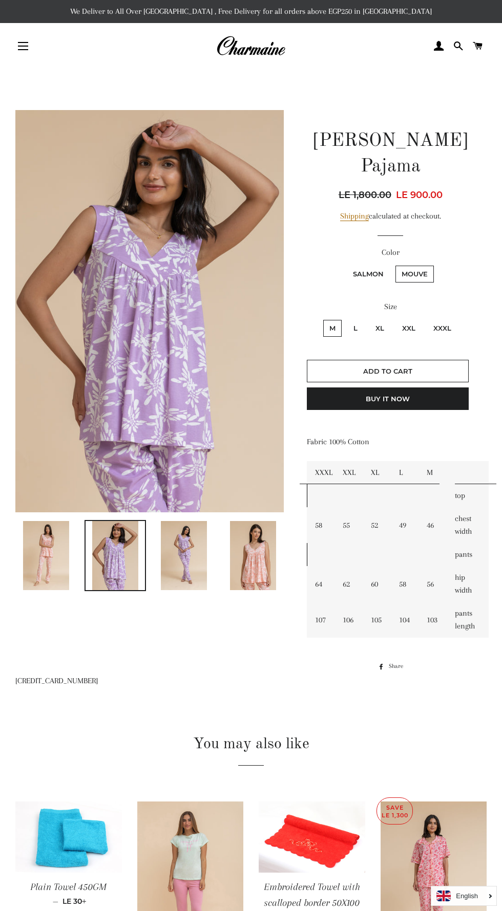 This screenshot has width=502, height=911. Describe the element at coordinates (377, 525) in the screenshot. I see `td: 52` at that location.